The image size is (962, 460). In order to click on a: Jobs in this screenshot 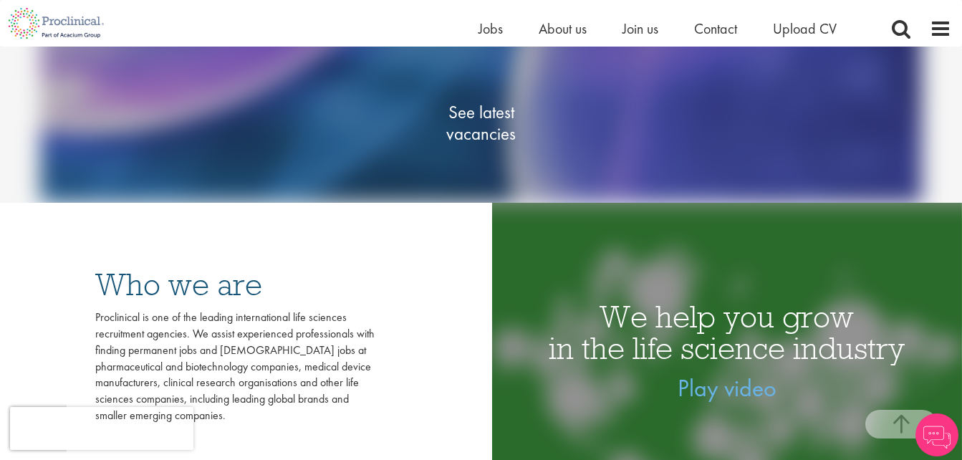, I will do `click(491, 29)`.